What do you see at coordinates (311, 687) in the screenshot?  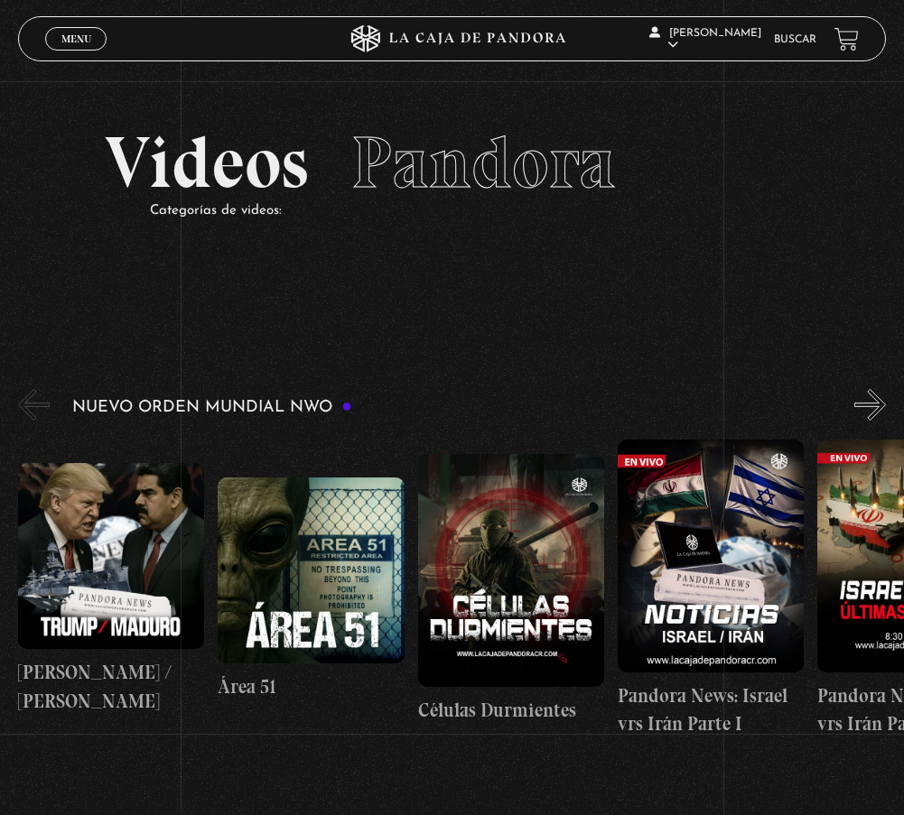 I see `h4: Área 51` at bounding box center [311, 687].